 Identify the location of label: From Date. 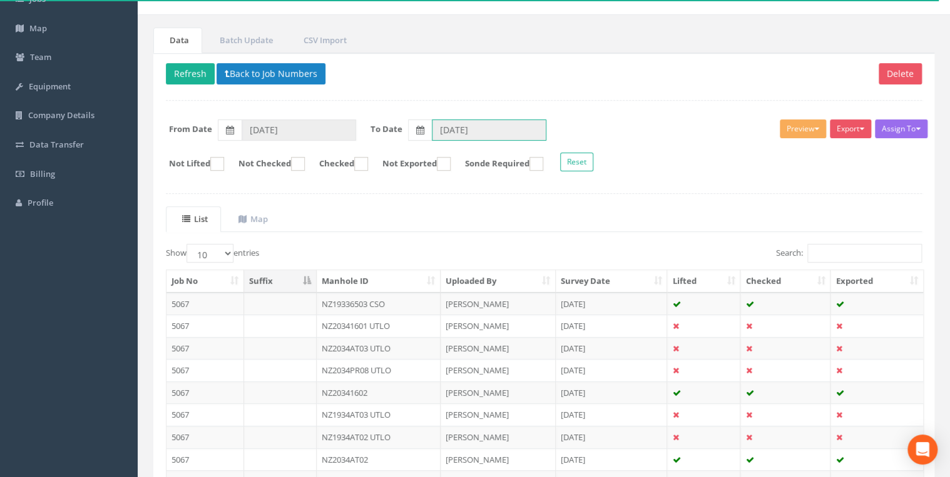
(190, 129).